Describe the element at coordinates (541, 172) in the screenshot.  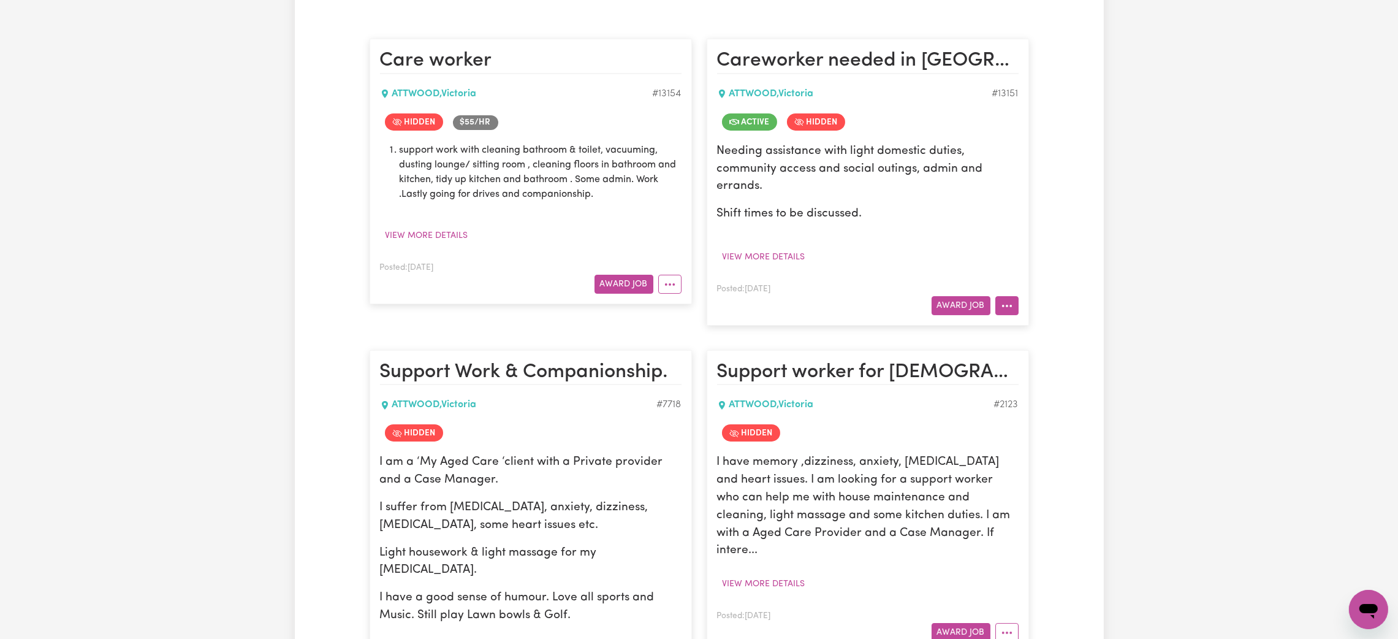
I see `li: support work with cleaning bathroom & toilet, vacuuming, dusting lounge/ sitting room , cleaning ...` at that location.